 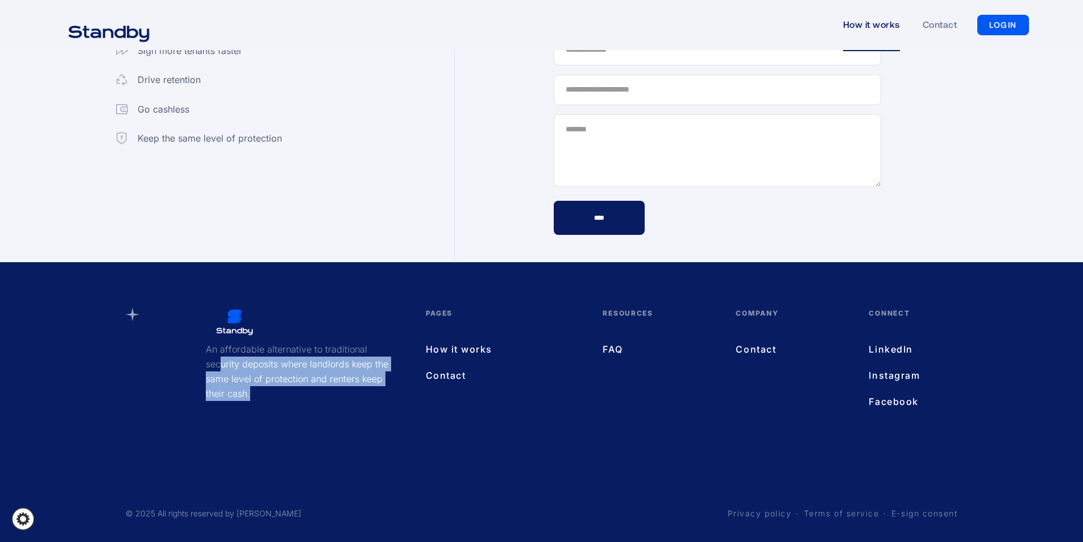 What do you see at coordinates (902, 349) in the screenshot?
I see `a: LinkedIn` at bounding box center [902, 349].